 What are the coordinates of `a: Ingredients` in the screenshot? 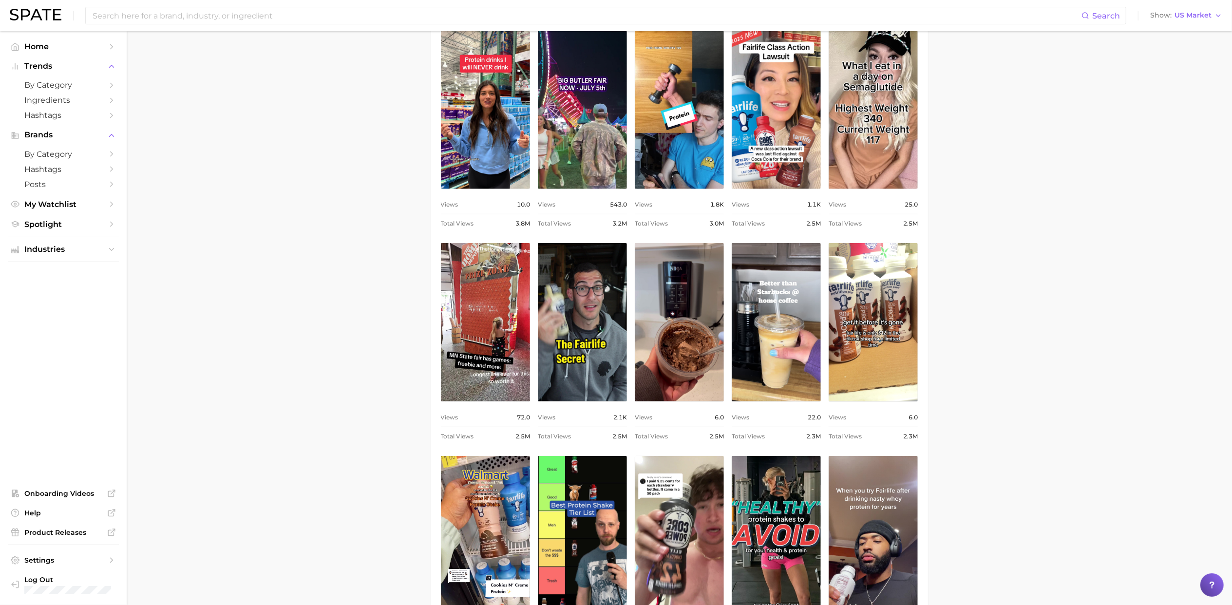 It's located at (63, 100).